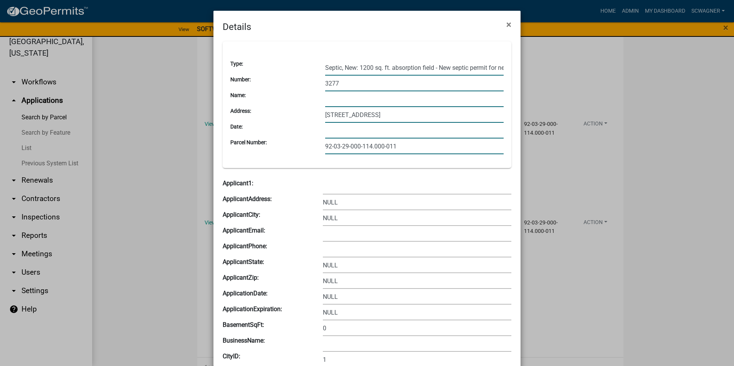  Describe the element at coordinates (241, 278) in the screenshot. I see `b: ApplicantZip:` at that location.